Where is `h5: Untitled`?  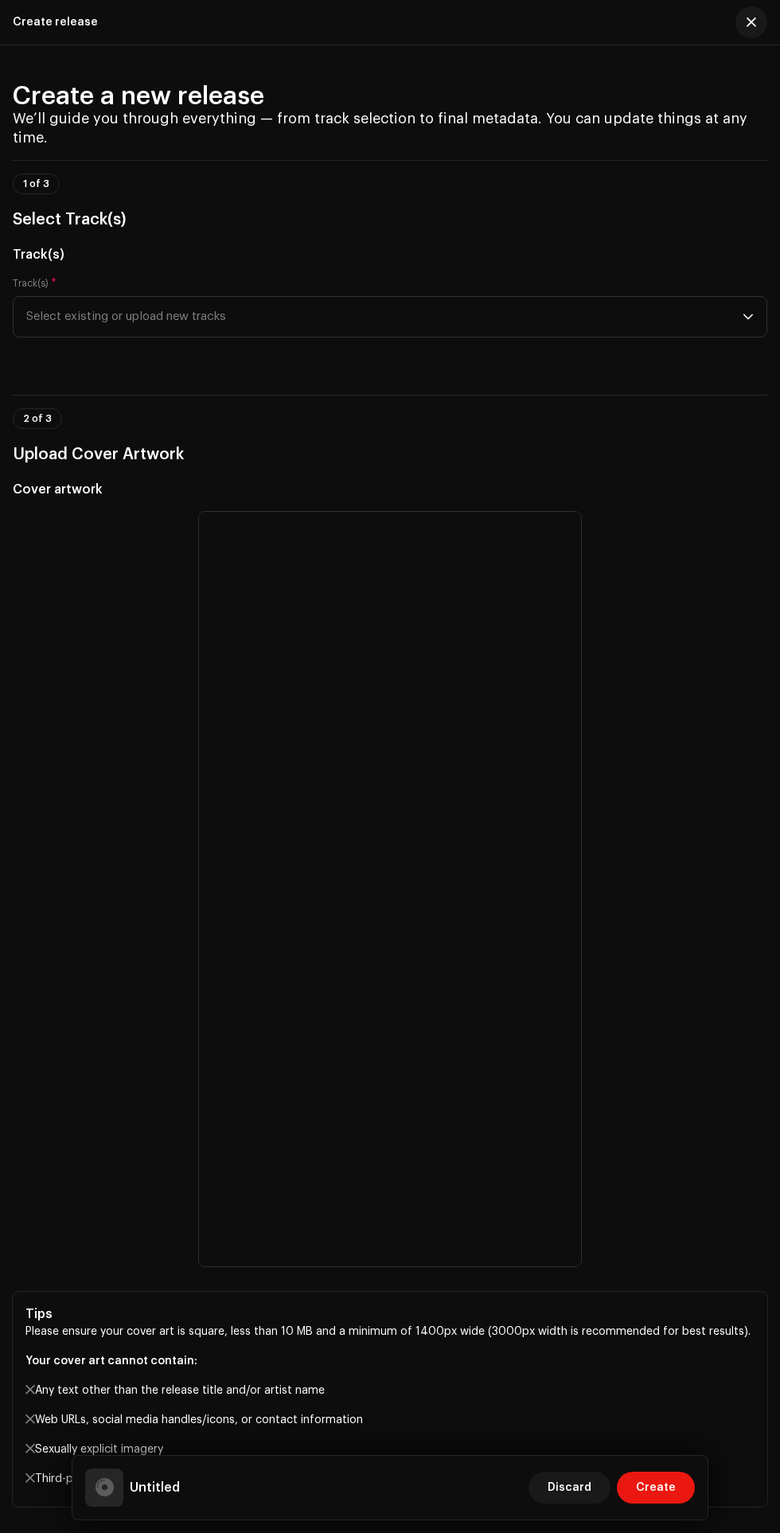 h5: Untitled is located at coordinates (154, 1488).